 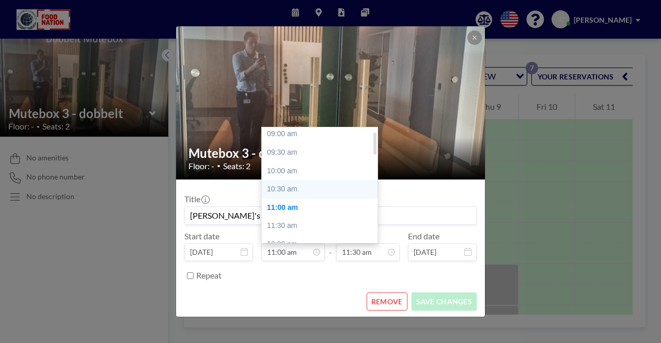 What do you see at coordinates (322, 171) in the screenshot?
I see `div: 10:00 am` at bounding box center [322, 171].